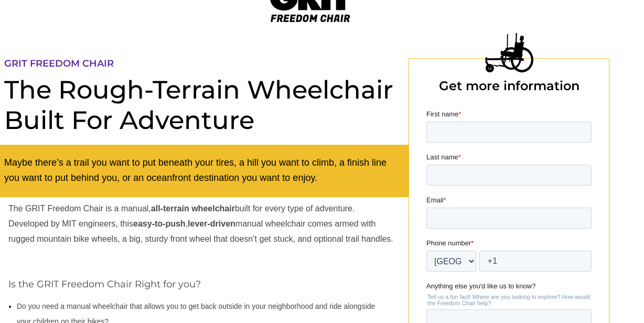 Image resolution: width=644 pixels, height=323 pixels. What do you see at coordinates (201, 223) in the screenshot?
I see `span: The GRIT Freedom Chair is a manual, built for every type of adventure. Developed by MIT engineers...` at bounding box center [201, 223].